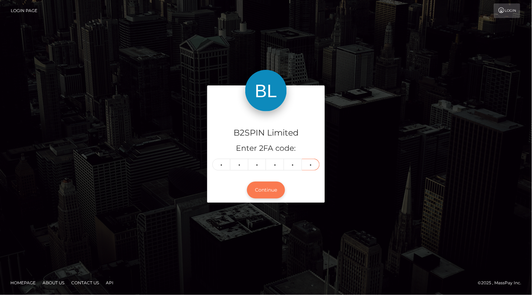 This screenshot has height=295, width=532. What do you see at coordinates (266, 190) in the screenshot?
I see `button: Continue` at bounding box center [266, 190].